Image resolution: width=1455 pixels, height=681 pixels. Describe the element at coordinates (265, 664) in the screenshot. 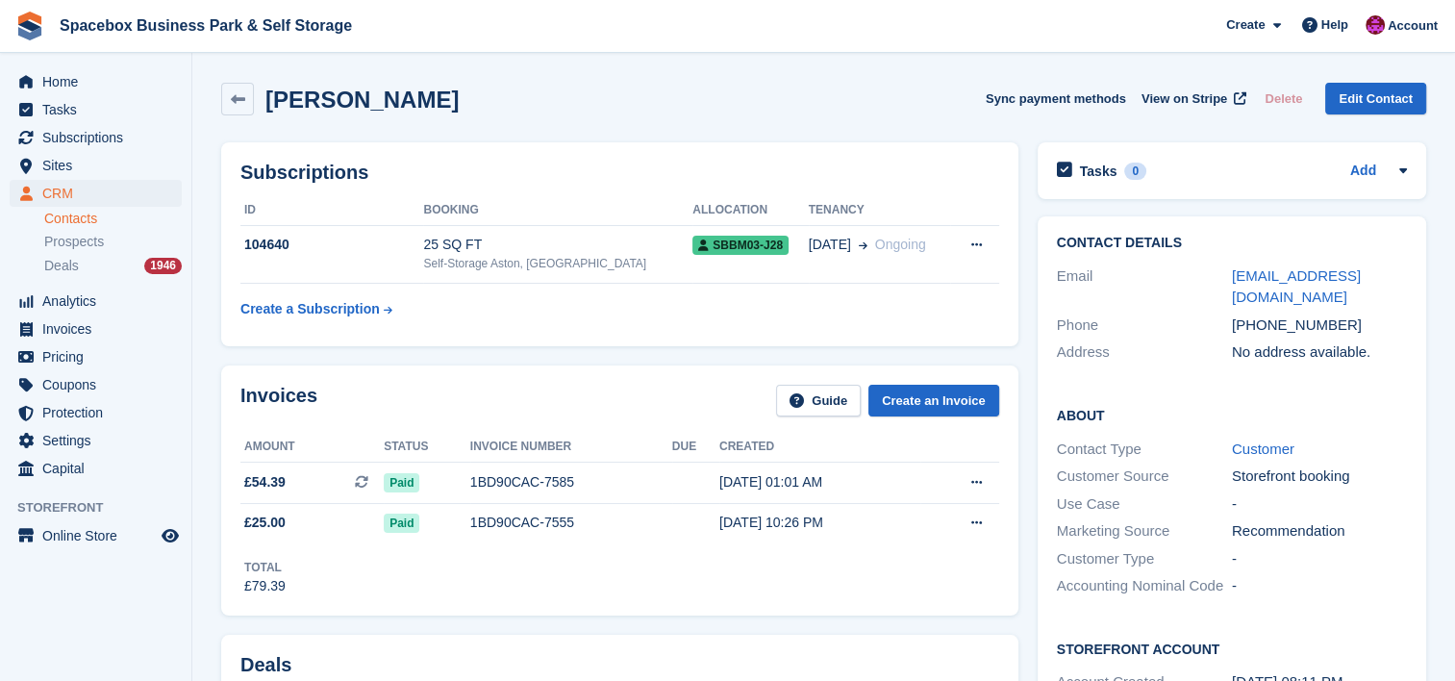

I see `h2: Deals` at that location.